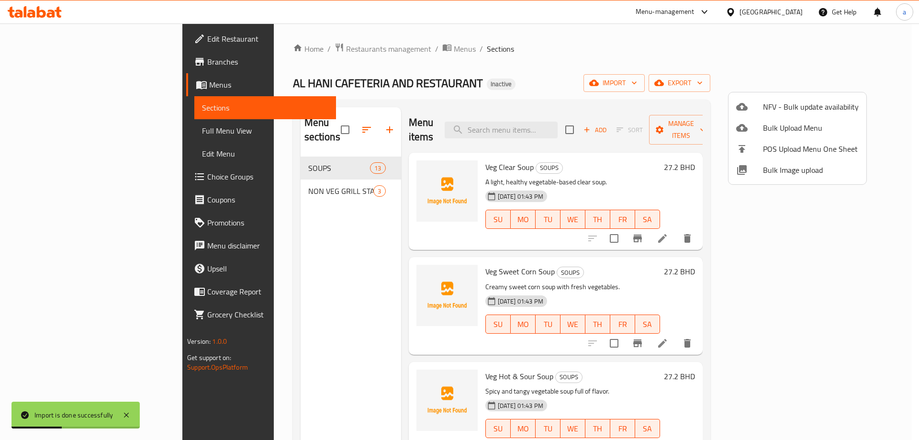 This screenshot has width=919, height=440. I want to click on li: NFV - Bulk update availability, so click(798, 107).